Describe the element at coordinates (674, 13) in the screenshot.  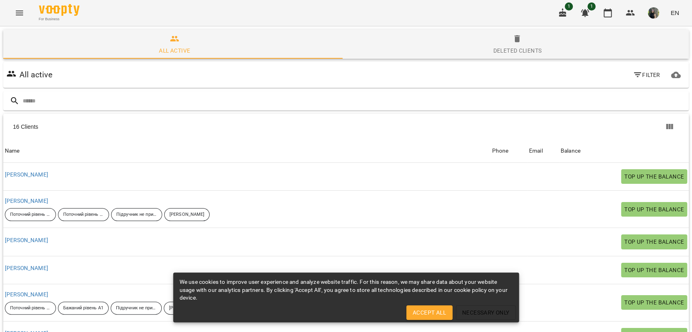
I see `span: EN` at that location.